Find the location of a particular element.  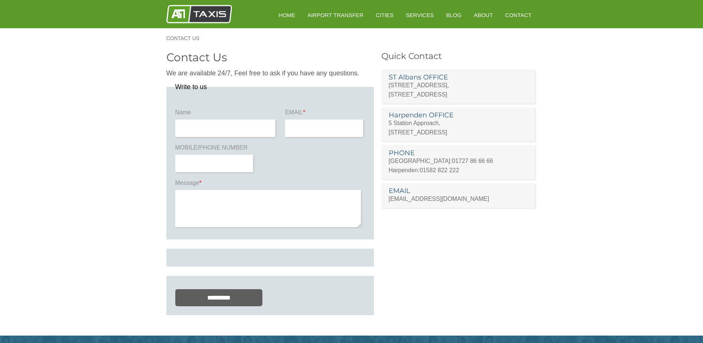

label: EMAIL is located at coordinates (325, 114).